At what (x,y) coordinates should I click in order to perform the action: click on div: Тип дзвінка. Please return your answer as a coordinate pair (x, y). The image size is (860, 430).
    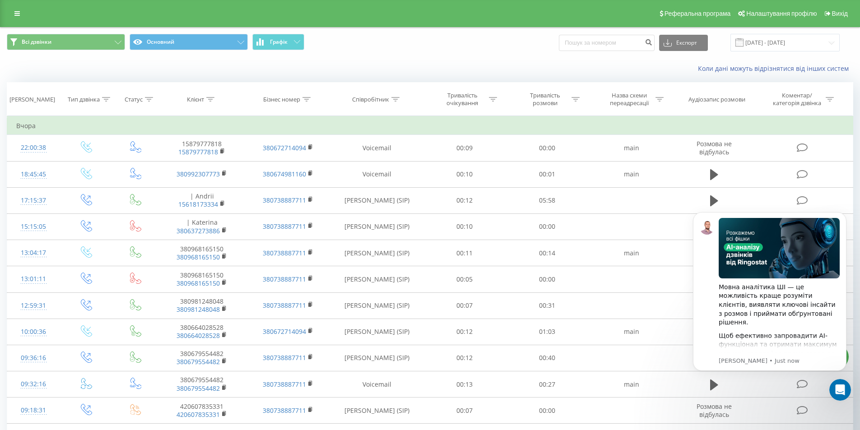
    Looking at the image, I should click on (84, 99).